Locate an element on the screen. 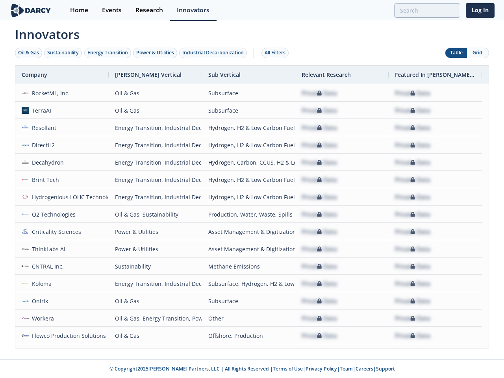 The image size is (504, 378). div: Hydrogen, Carbon, CCUS, H2 & Low Carbon Fuels is located at coordinates (248, 162).